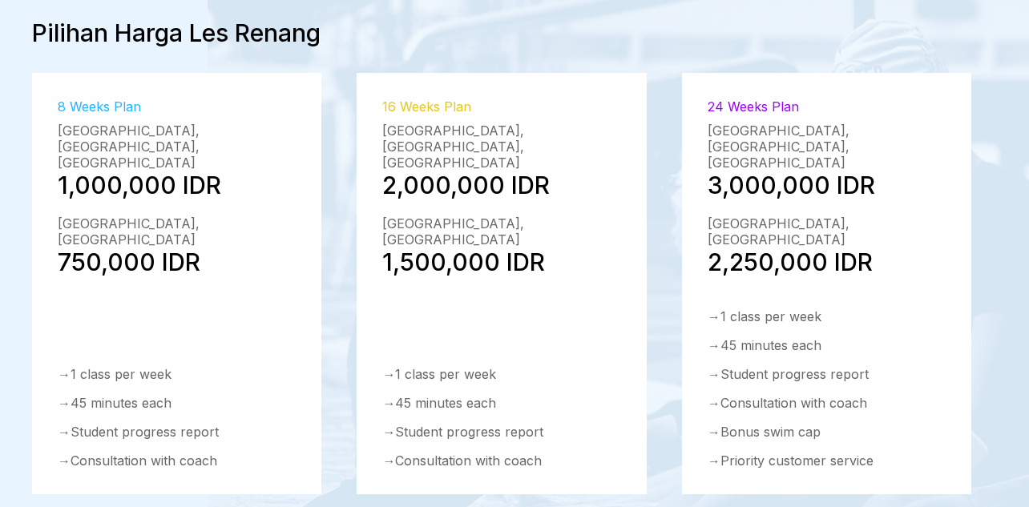 This screenshot has width=1029, height=507. Describe the element at coordinates (514, 33) in the screenshot. I see `div: Pilihan Harga Les Renang` at that location.